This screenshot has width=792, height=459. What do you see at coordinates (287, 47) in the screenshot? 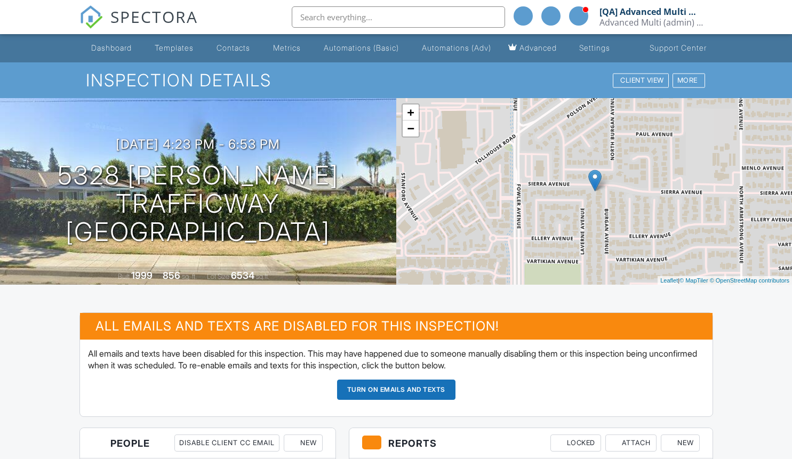
I see `div: Metrics` at bounding box center [287, 47].